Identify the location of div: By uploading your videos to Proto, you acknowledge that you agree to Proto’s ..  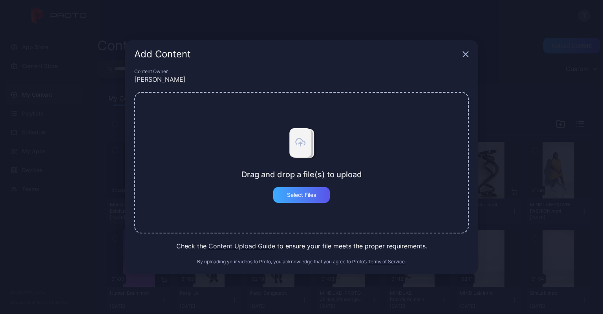
(301, 261).